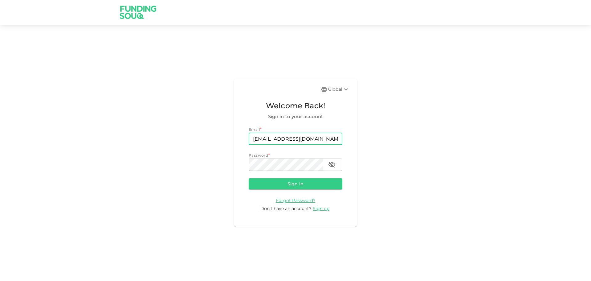  What do you see at coordinates (296, 106) in the screenshot?
I see `span: Welcome Back!` at bounding box center [296, 106].